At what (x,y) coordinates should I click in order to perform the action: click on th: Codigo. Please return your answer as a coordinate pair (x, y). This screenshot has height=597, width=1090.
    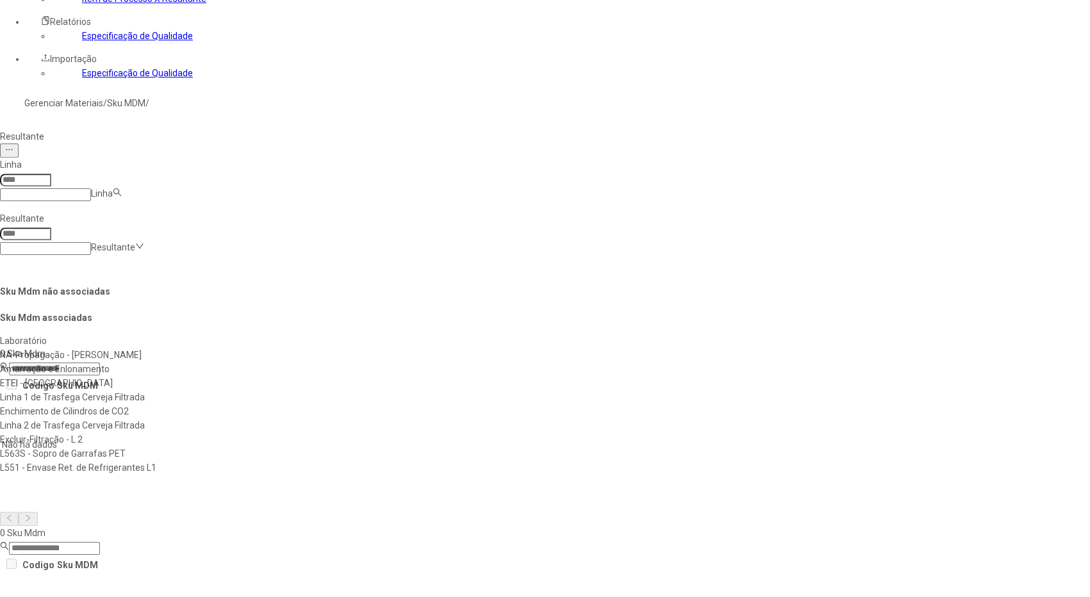
    Looking at the image, I should click on (38, 564).